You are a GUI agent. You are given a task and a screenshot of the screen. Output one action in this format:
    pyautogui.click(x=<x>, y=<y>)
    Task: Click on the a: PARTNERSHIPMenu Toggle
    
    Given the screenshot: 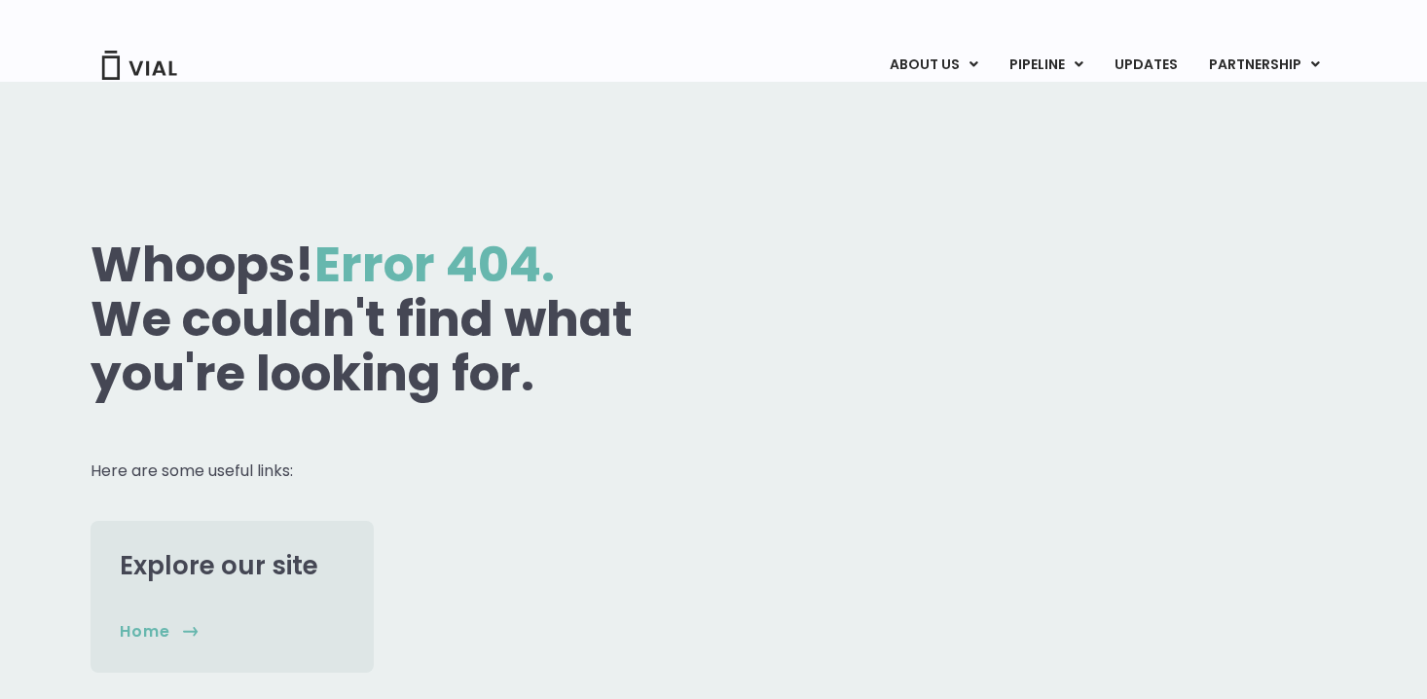 What is the action you would take?
    pyautogui.click(x=1265, y=65)
    